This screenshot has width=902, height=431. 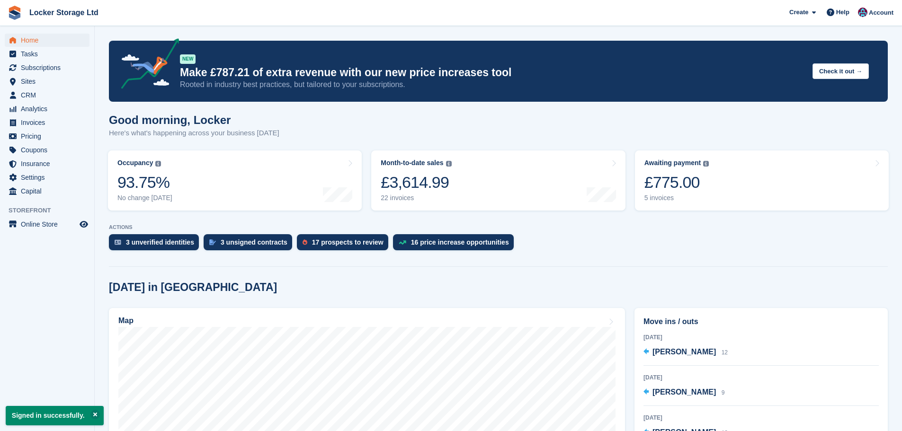 What do you see at coordinates (84, 224) in the screenshot?
I see `a: Preview store` at bounding box center [84, 224].